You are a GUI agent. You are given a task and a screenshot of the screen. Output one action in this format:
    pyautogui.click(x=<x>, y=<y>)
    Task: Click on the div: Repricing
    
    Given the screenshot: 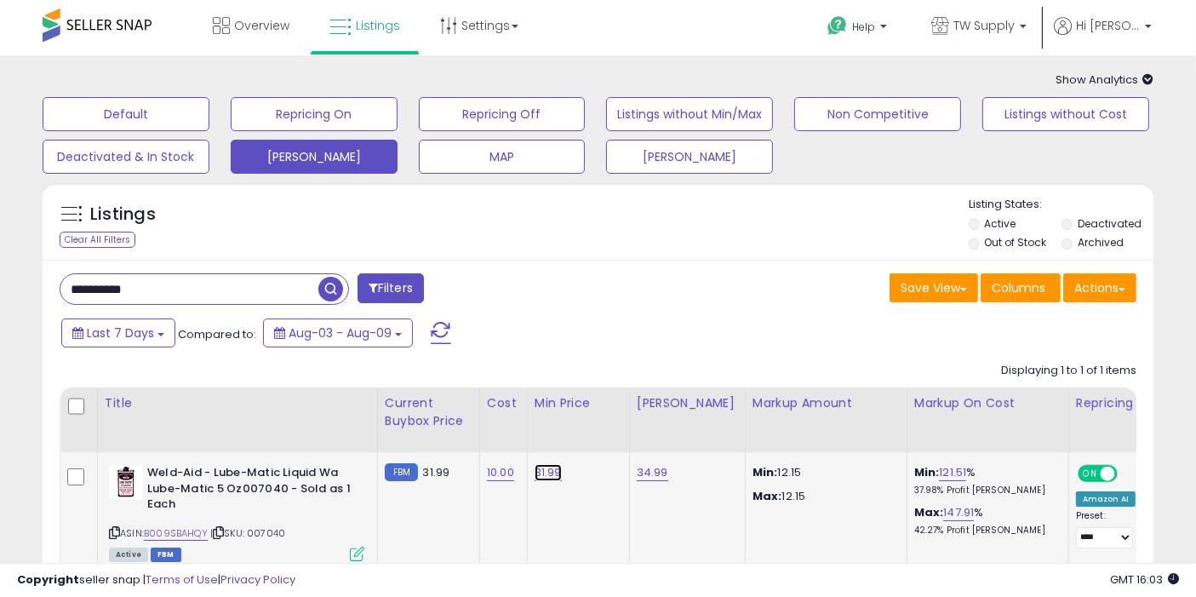 What is the action you would take?
    pyautogui.click(x=1109, y=403)
    